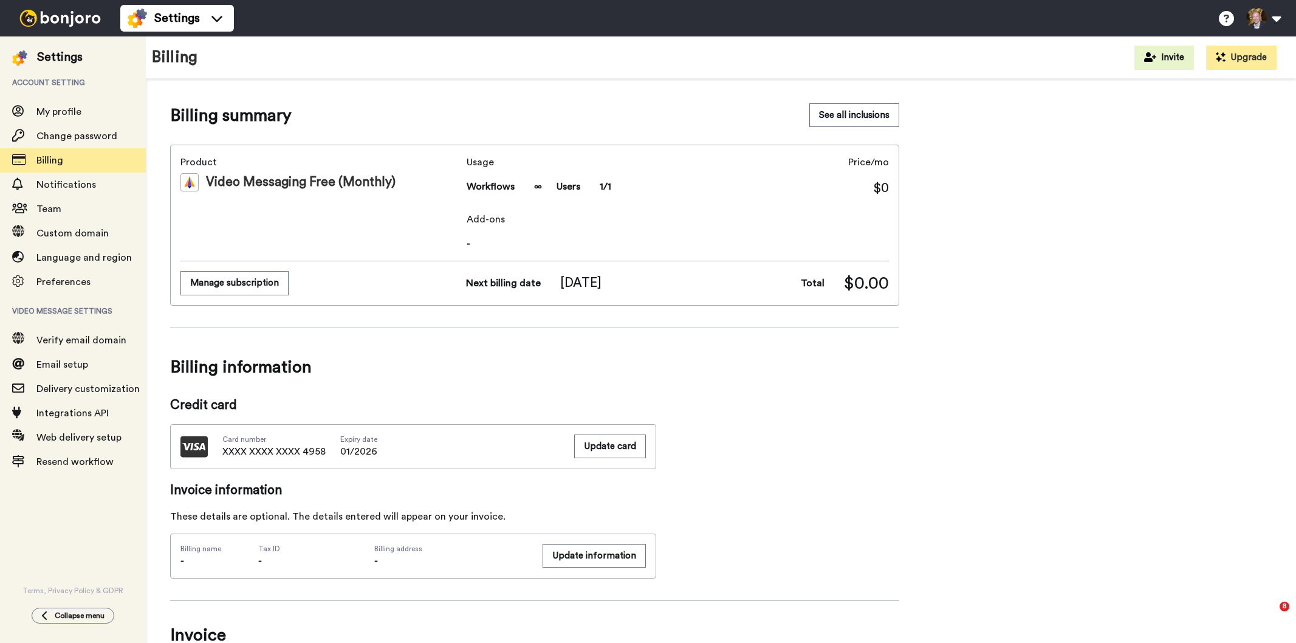 Image resolution: width=1296 pixels, height=643 pixels. What do you see at coordinates (235, 283) in the screenshot?
I see `button: Manage subscription` at bounding box center [235, 283].